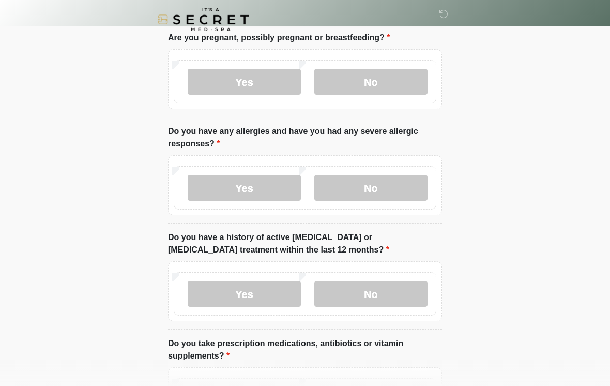  What do you see at coordinates (305, 138) in the screenshot?
I see `label: Do you have any allergies and have you had any severe allergic responses?` at bounding box center [305, 138].